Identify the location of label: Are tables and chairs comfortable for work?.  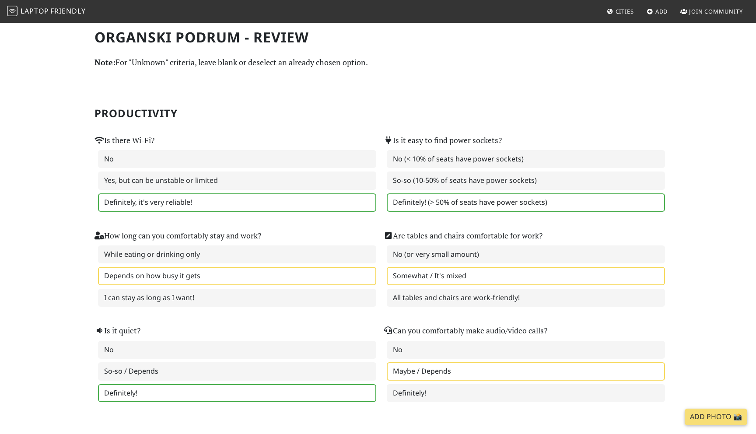
(463, 236).